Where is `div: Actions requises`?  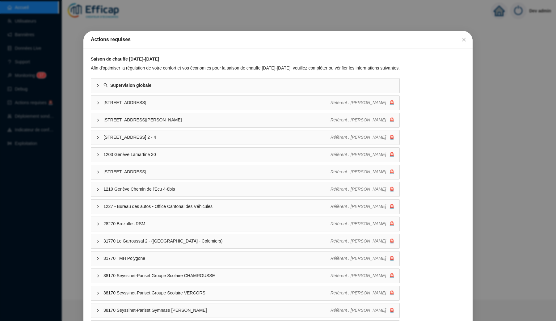
div: Actions requises is located at coordinates (278, 40).